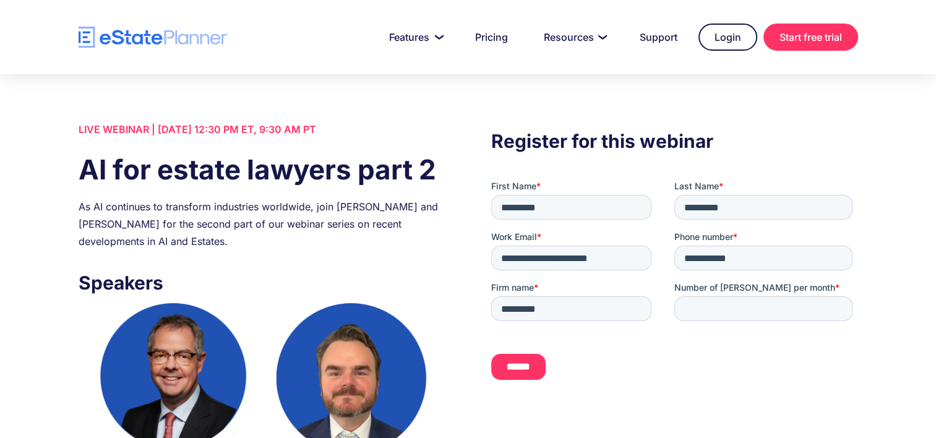 This screenshot has width=936, height=438. I want to click on h3: Register for this webinar, so click(674, 141).